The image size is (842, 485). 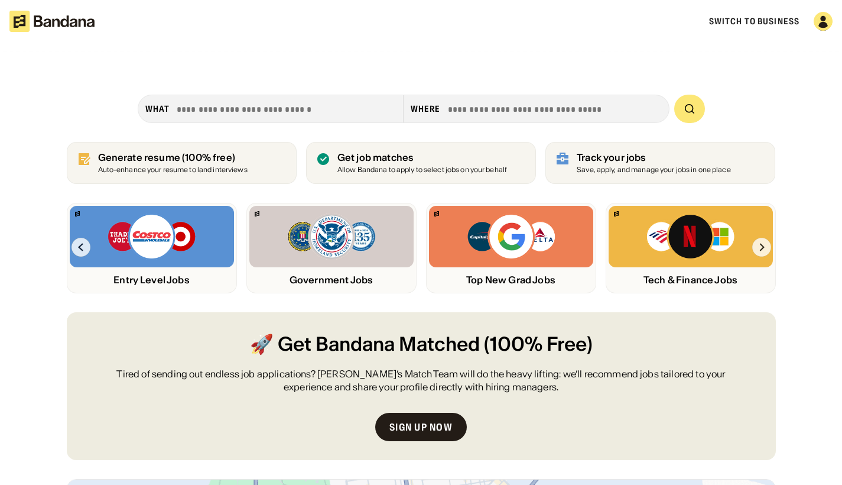 What do you see at coordinates (511, 236) in the screenshot?
I see `img: Capital One, Google, Delta logos` at bounding box center [511, 236].